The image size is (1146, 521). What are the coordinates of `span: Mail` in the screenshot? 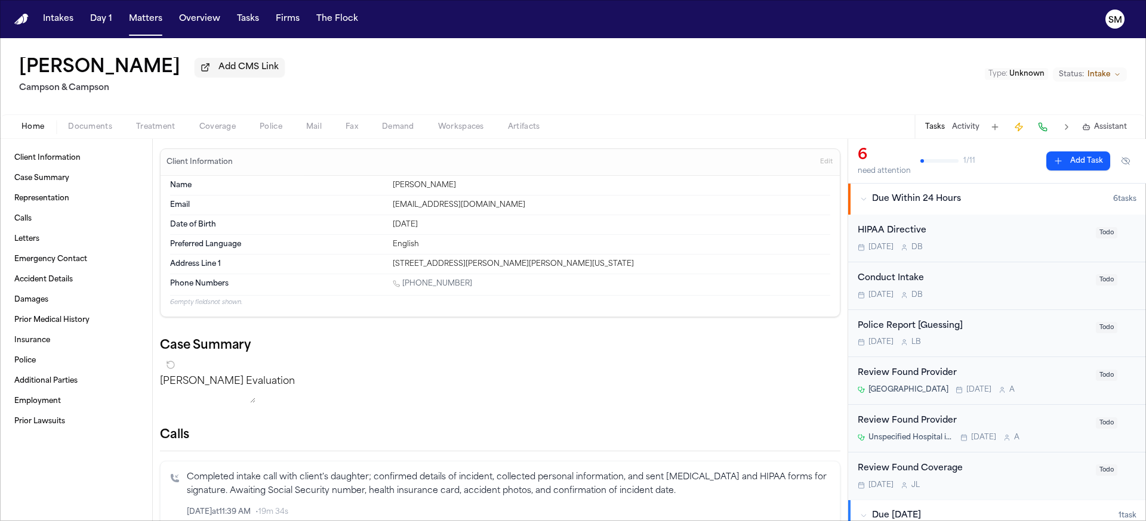 It's located at (314, 127).